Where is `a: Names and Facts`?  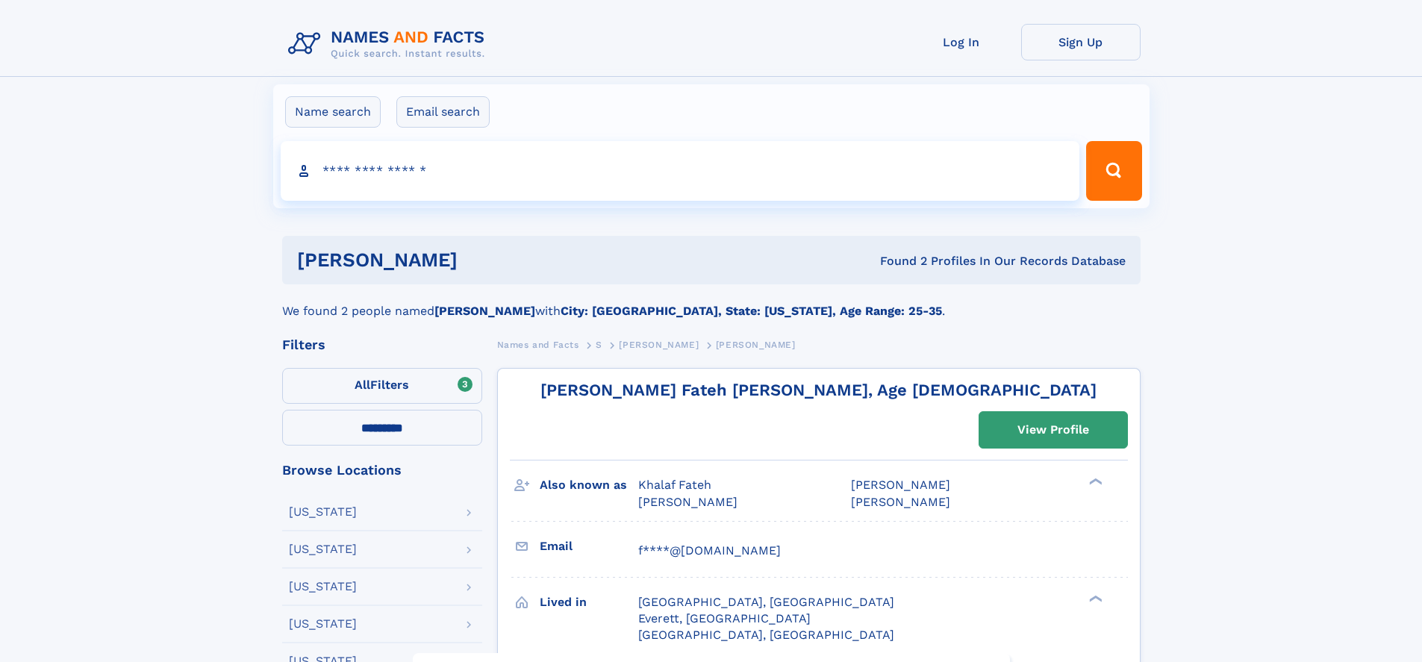 a: Names and Facts is located at coordinates (538, 344).